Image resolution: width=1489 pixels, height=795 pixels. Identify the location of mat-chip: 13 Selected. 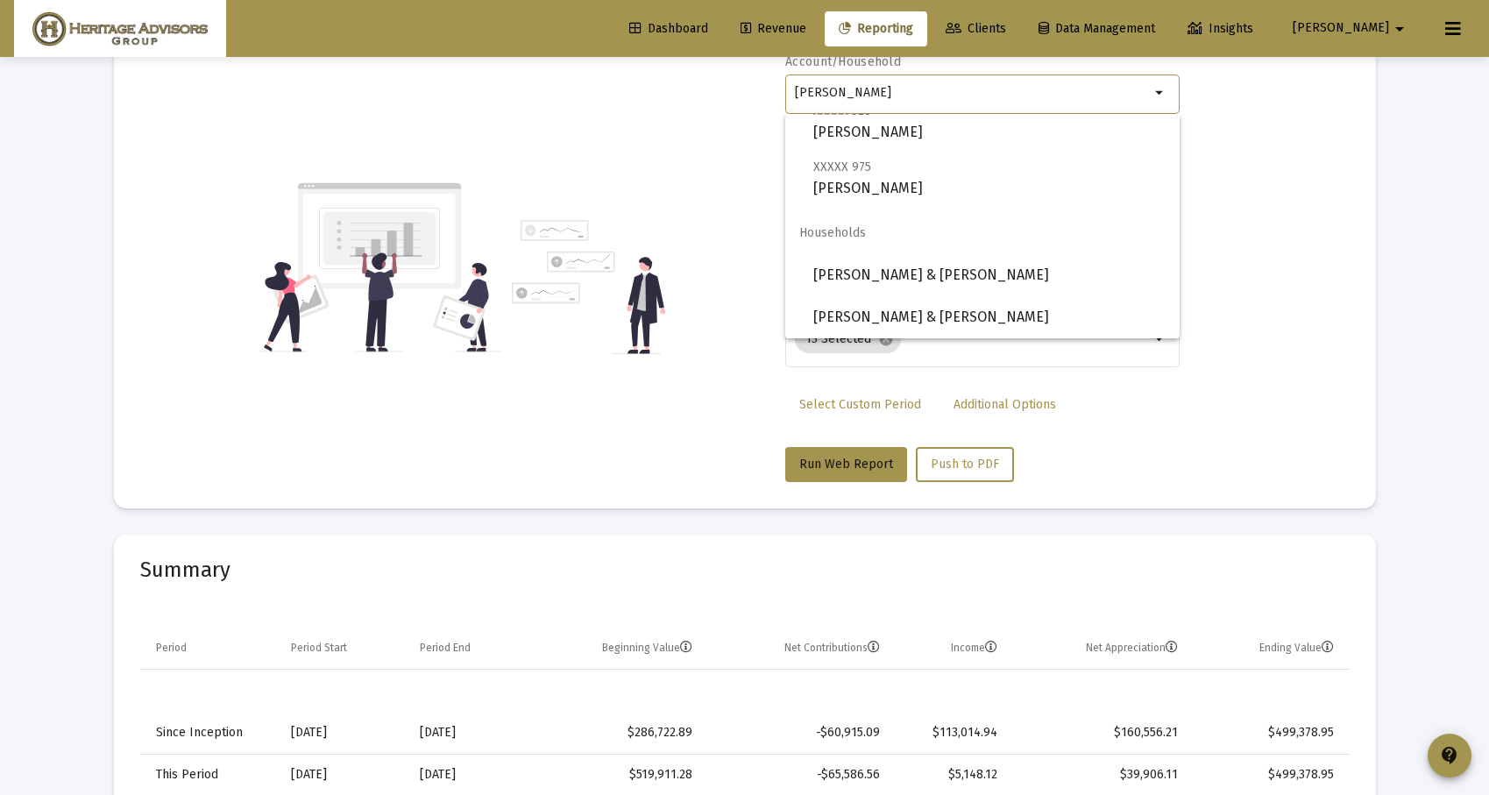
(847, 339).